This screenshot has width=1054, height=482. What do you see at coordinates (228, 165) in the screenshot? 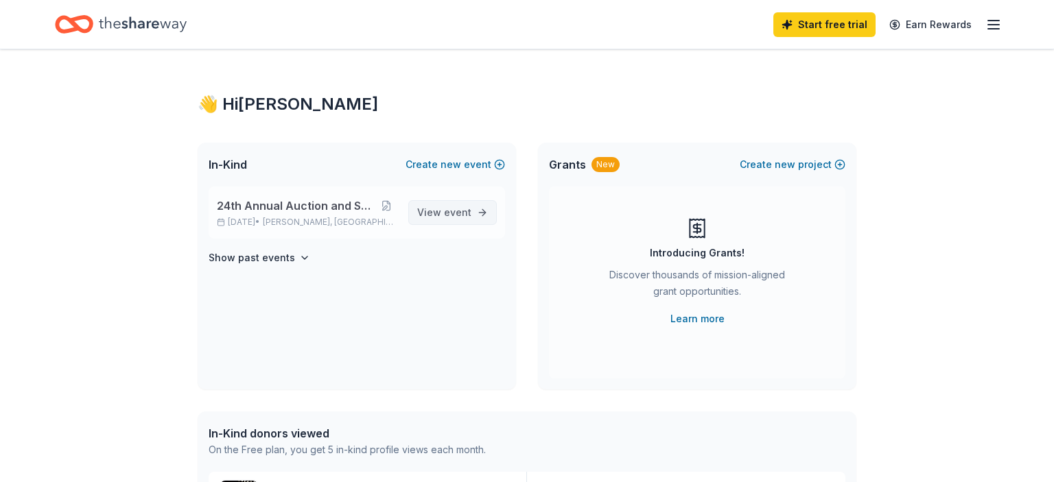
I see `span: In-Kind` at bounding box center [228, 165].